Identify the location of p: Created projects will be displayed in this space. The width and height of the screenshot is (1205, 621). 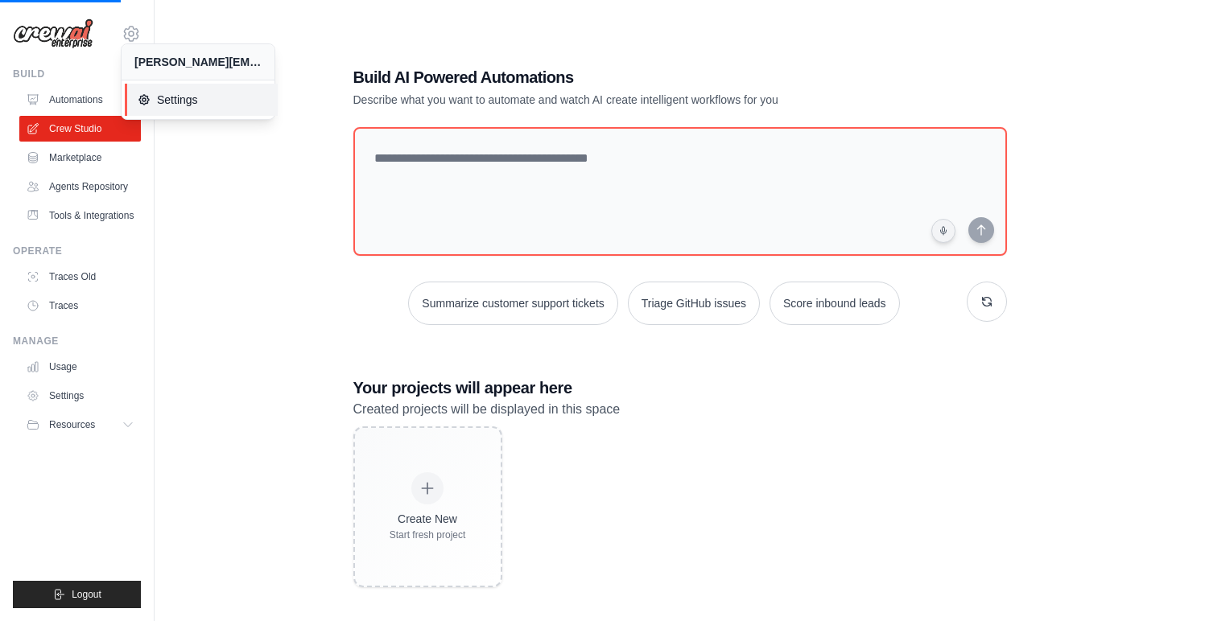
(680, 410).